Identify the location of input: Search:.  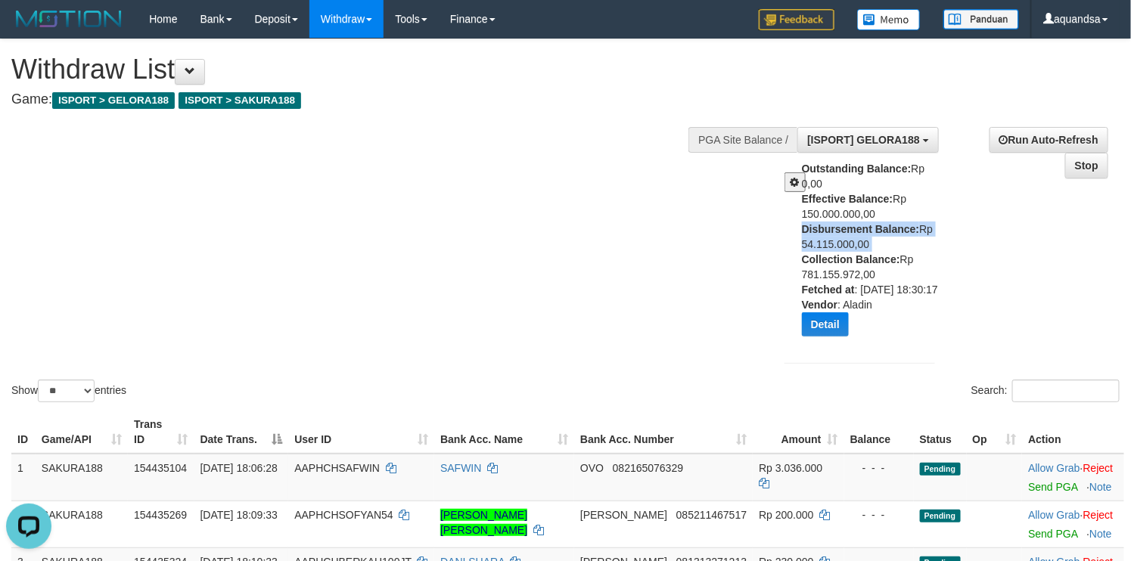
(1066, 391).